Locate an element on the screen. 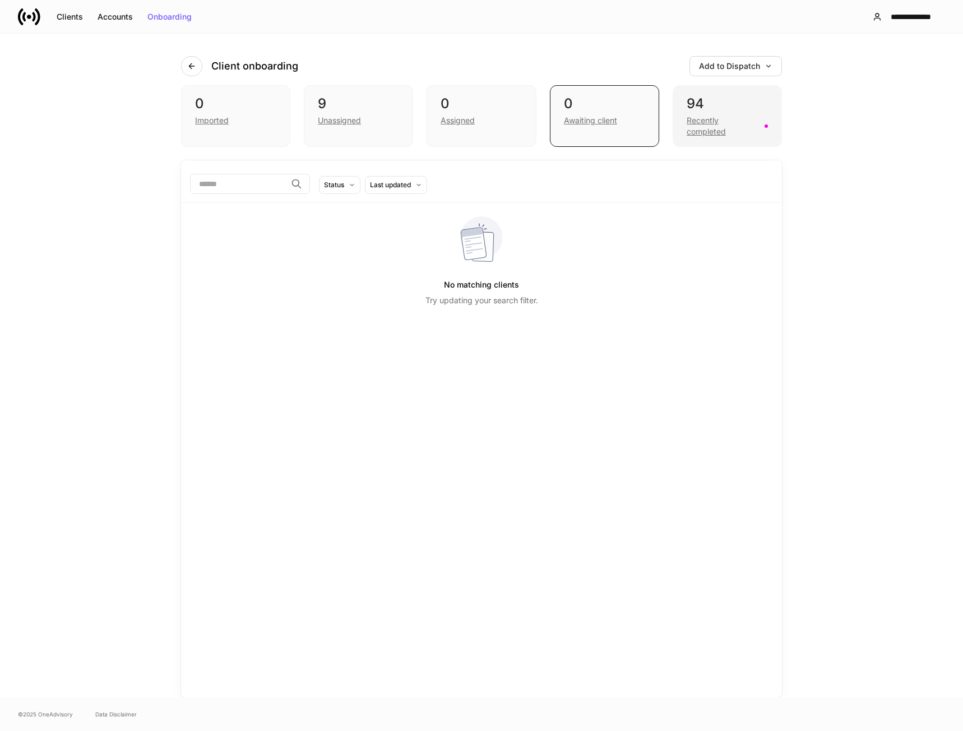  div: Clients is located at coordinates (70, 17).